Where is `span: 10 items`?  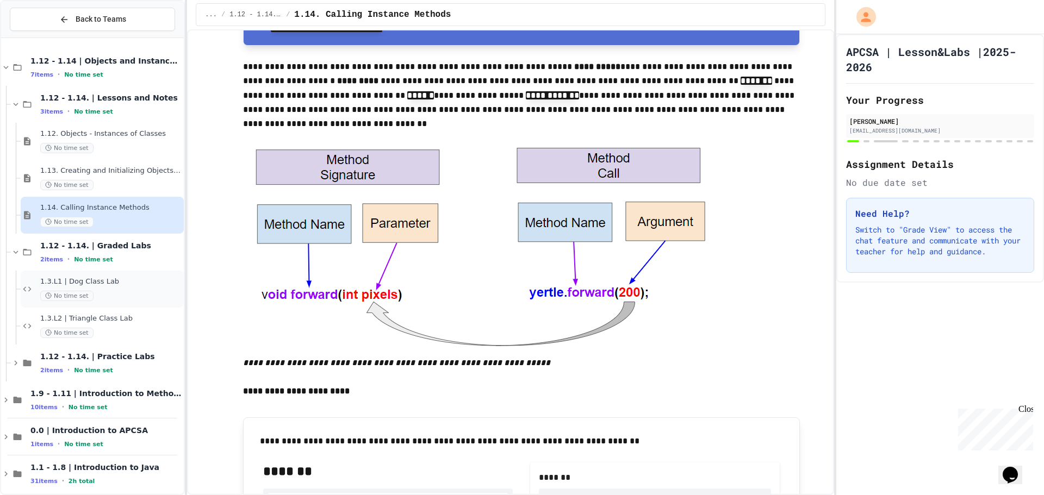
span: 10 items is located at coordinates (44, 407).